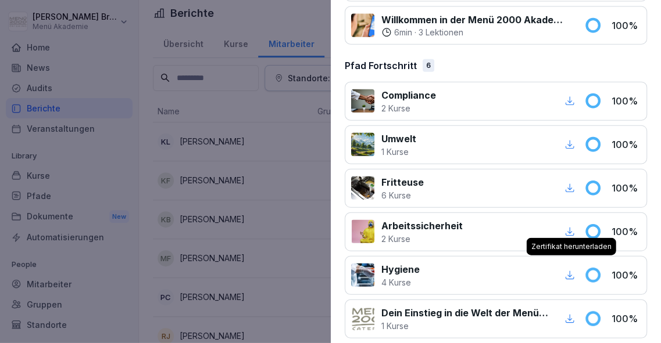  Describe the element at coordinates (402, 182) in the screenshot. I see `p: Fritteuse` at that location.